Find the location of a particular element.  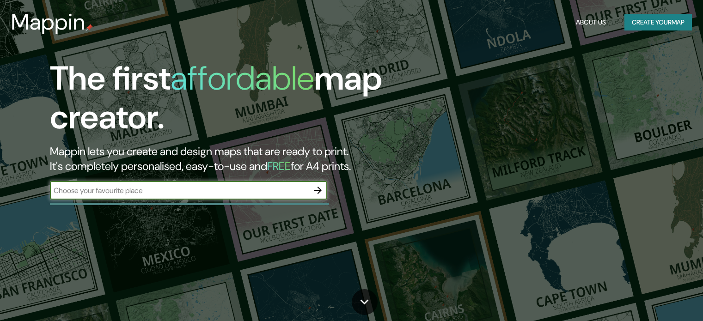

h1: The first map creator. is located at coordinates (226, 102).